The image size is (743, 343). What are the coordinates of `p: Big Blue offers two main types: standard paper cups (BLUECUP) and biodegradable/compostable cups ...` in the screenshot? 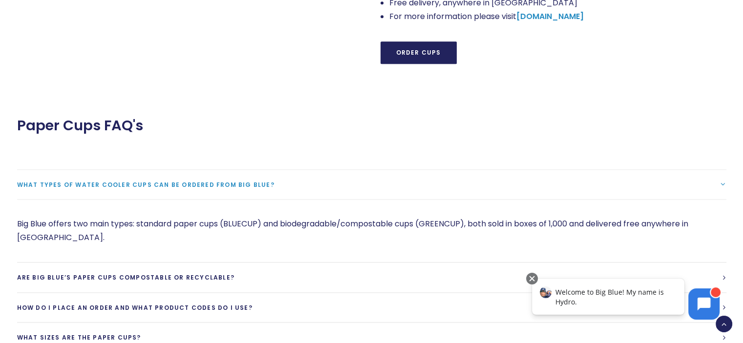 It's located at (372, 231).